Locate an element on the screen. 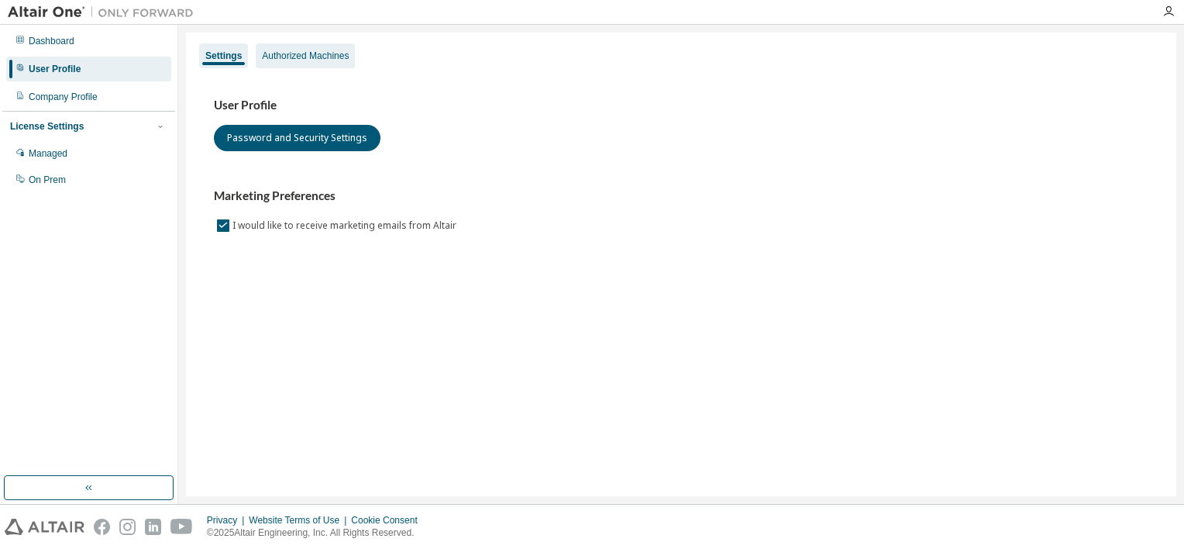 The width and height of the screenshot is (1184, 549). div: Dashboard is located at coordinates (51, 41).